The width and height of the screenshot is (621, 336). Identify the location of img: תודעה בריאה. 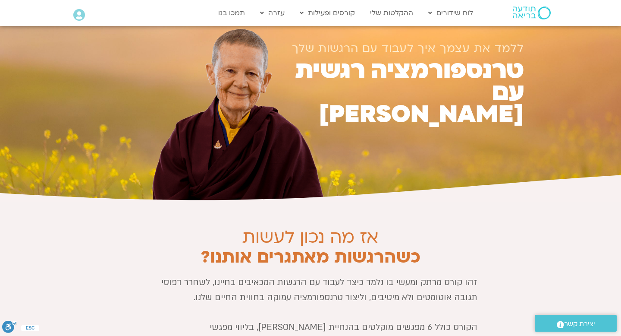
(532, 13).